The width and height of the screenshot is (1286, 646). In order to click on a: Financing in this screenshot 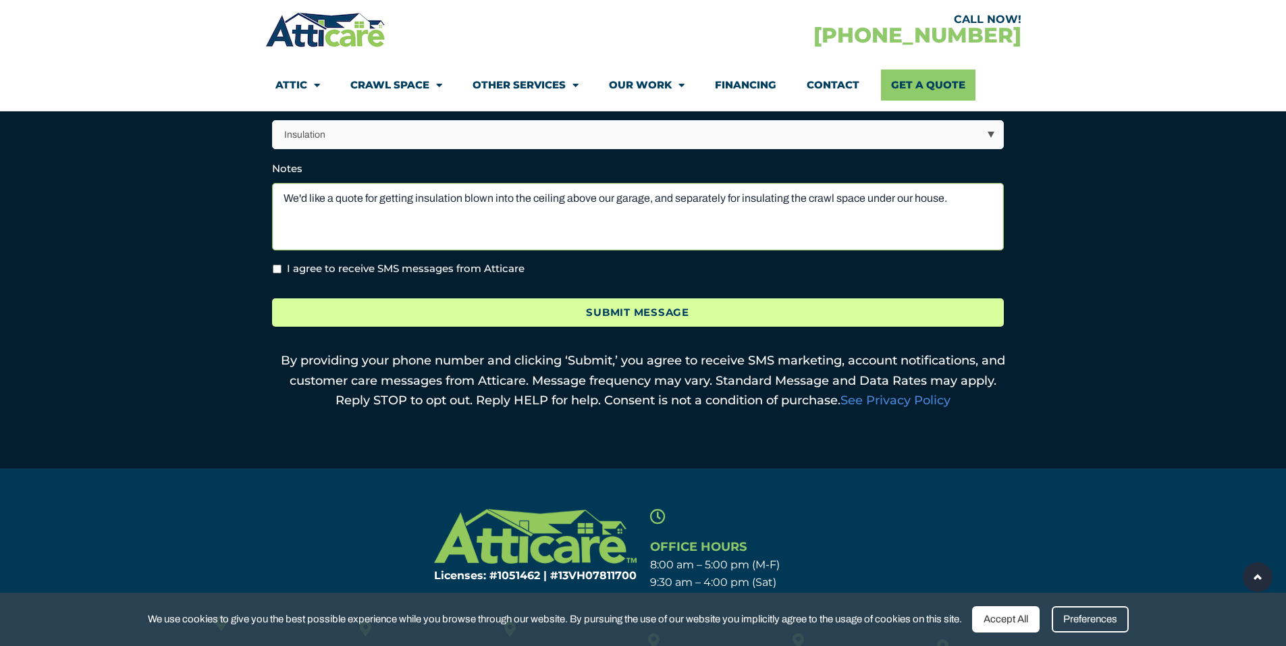, I will do `click(745, 85)`.